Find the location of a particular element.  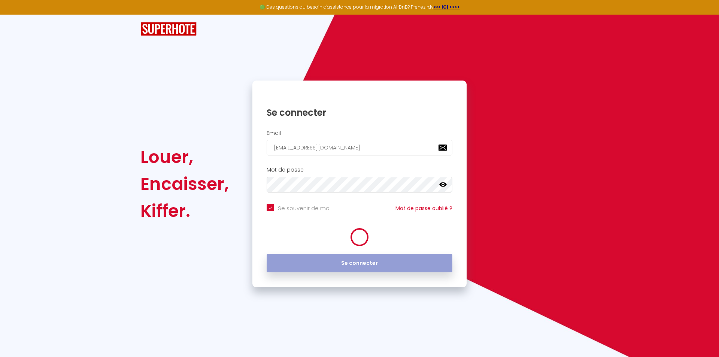

img: SuperHote logo is located at coordinates (168, 29).